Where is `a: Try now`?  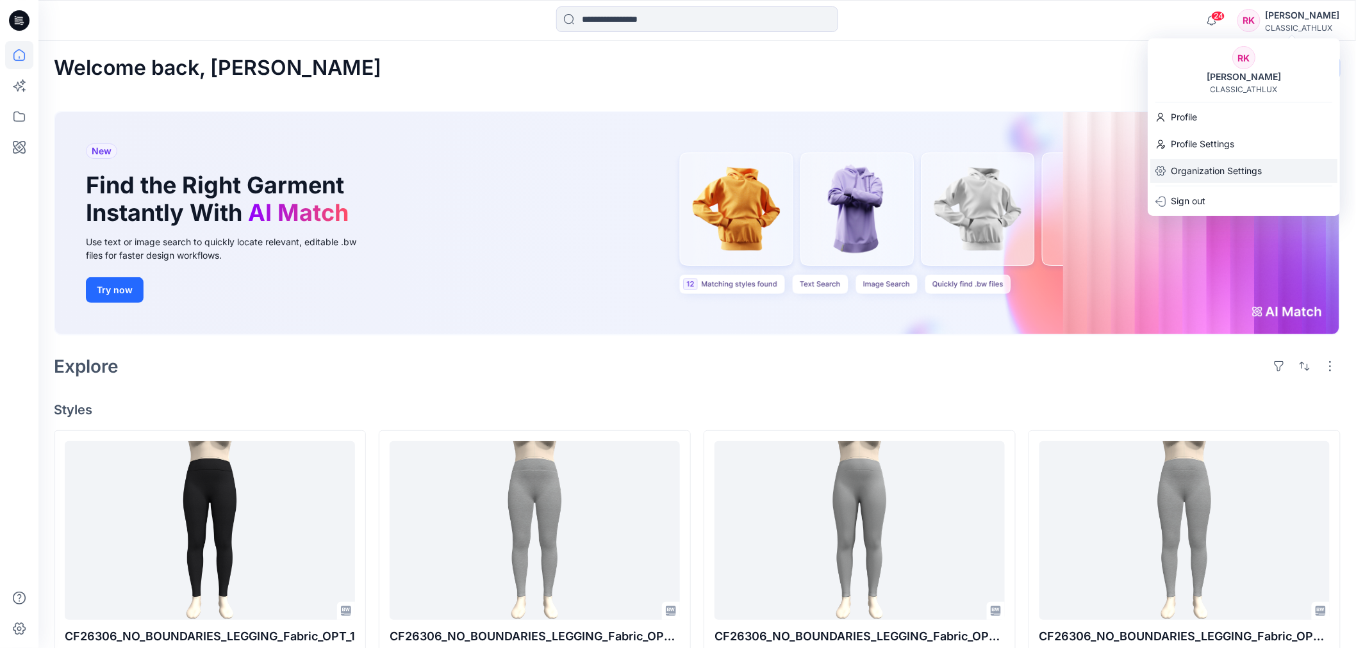
a: Try now is located at coordinates (115, 290).